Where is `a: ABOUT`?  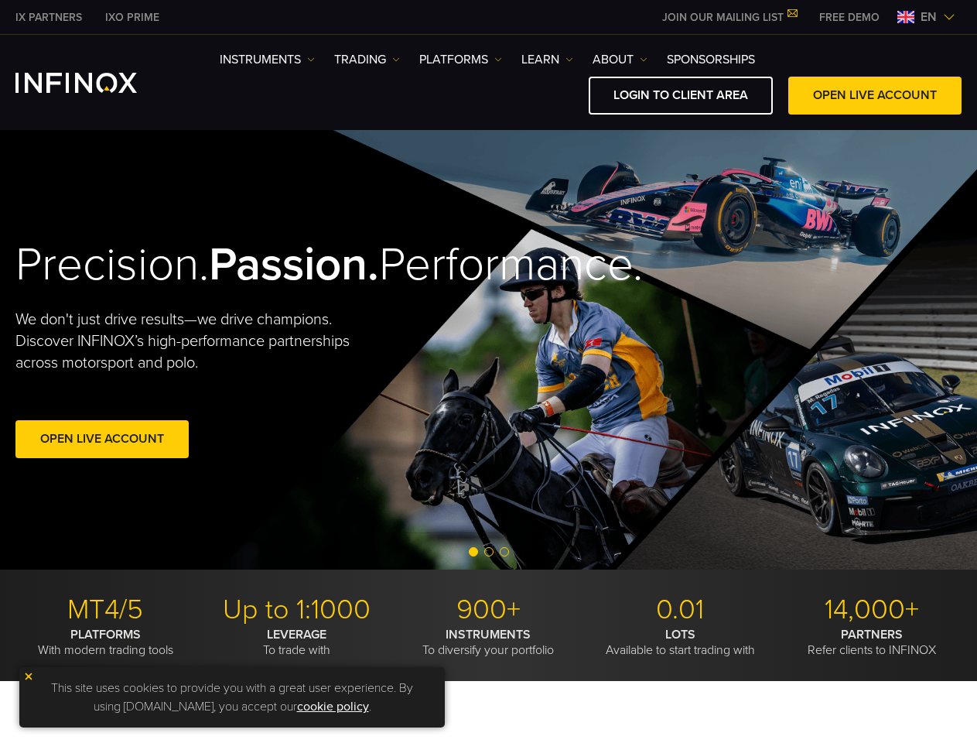 a: ABOUT is located at coordinates (620, 60).